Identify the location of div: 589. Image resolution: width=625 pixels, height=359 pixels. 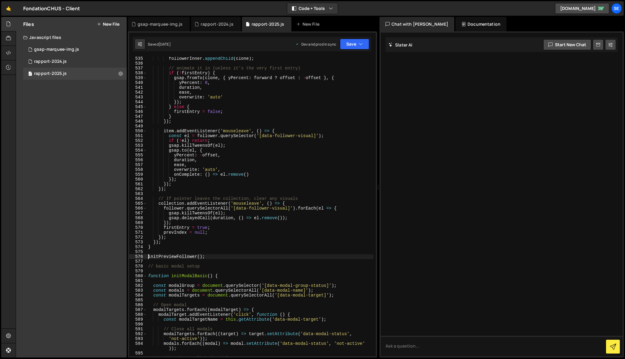
(138, 319).